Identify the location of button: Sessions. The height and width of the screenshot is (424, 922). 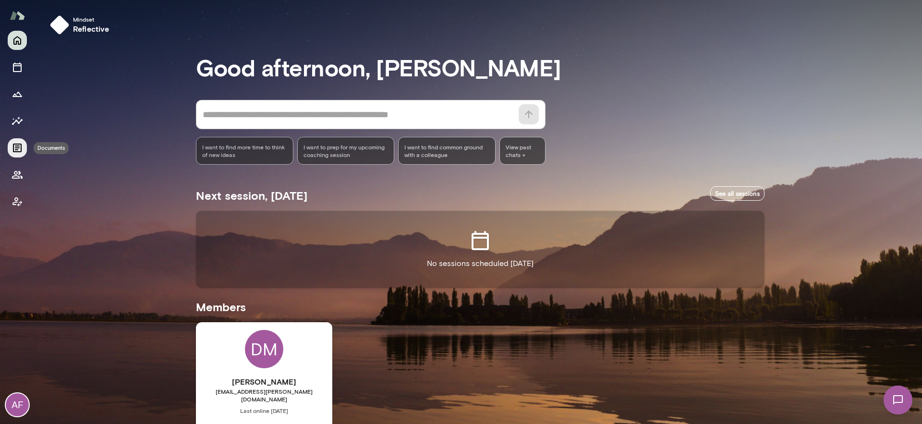
(17, 67).